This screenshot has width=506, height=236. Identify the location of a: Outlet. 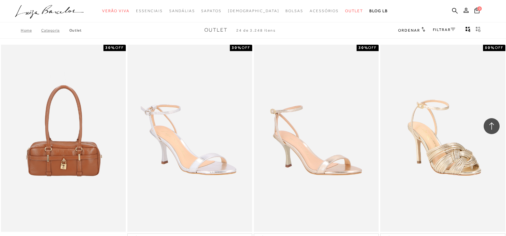
(75, 30).